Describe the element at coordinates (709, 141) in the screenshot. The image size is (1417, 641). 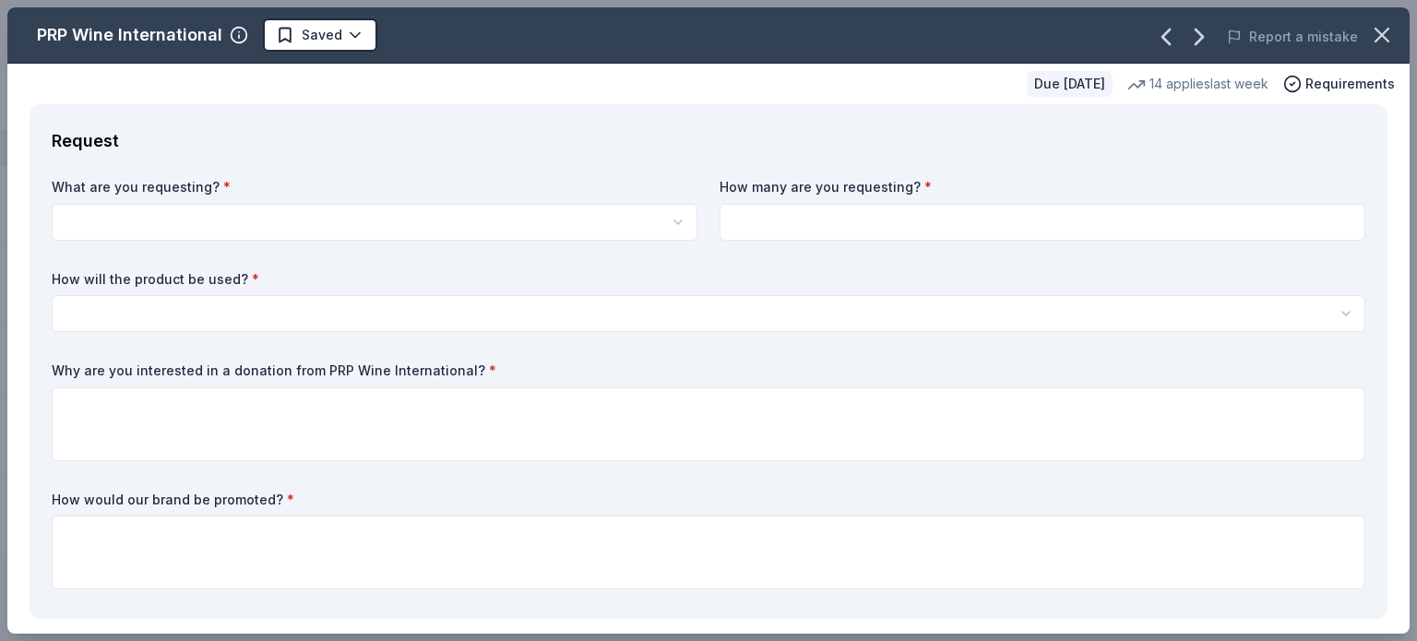
I see `div: Request` at that location.